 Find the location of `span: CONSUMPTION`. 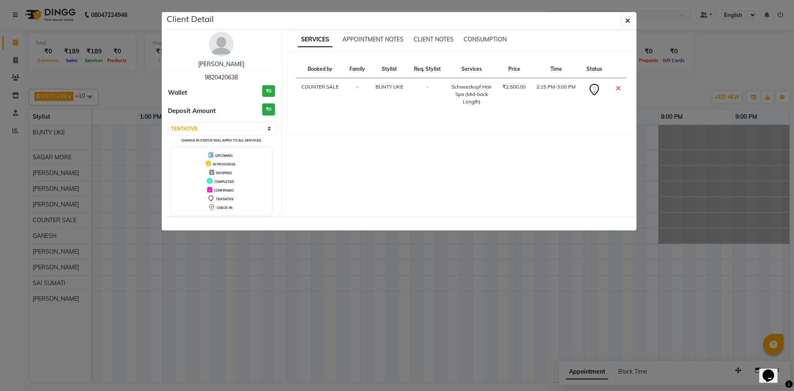

span: CONSUMPTION is located at coordinates (485, 39).